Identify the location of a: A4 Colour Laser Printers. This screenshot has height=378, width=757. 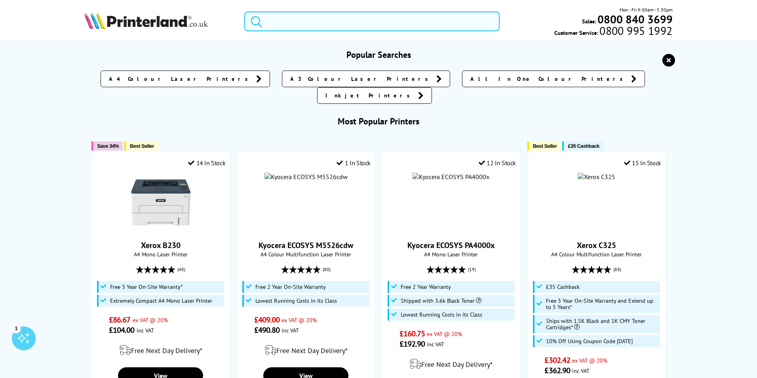
(185, 79).